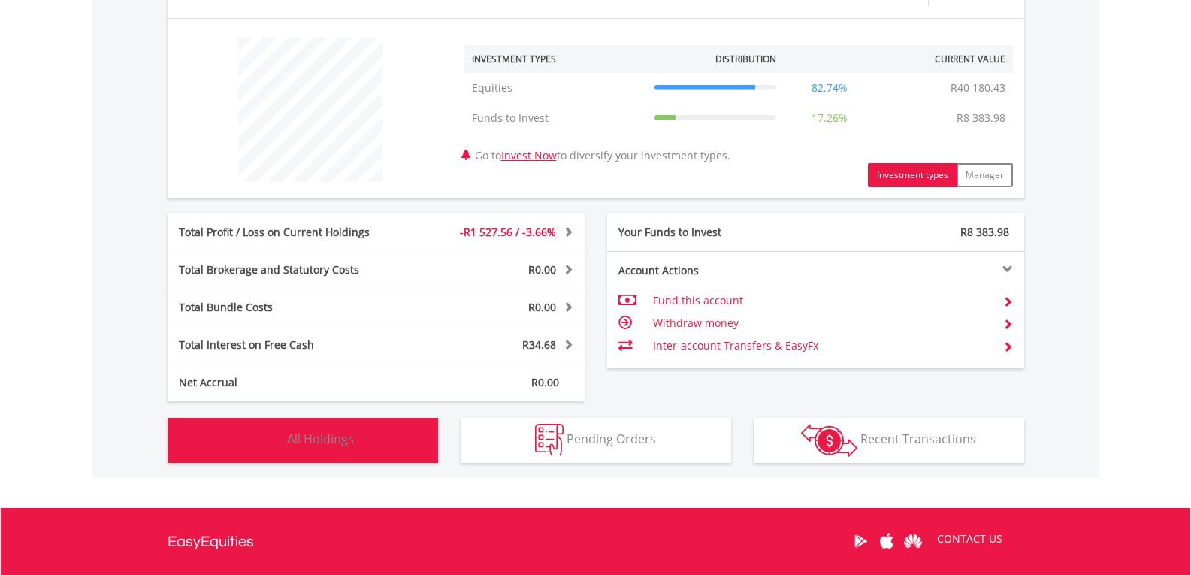 Image resolution: width=1191 pixels, height=575 pixels. What do you see at coordinates (596, 440) in the screenshot?
I see `button: Pending Orders` at bounding box center [596, 440].